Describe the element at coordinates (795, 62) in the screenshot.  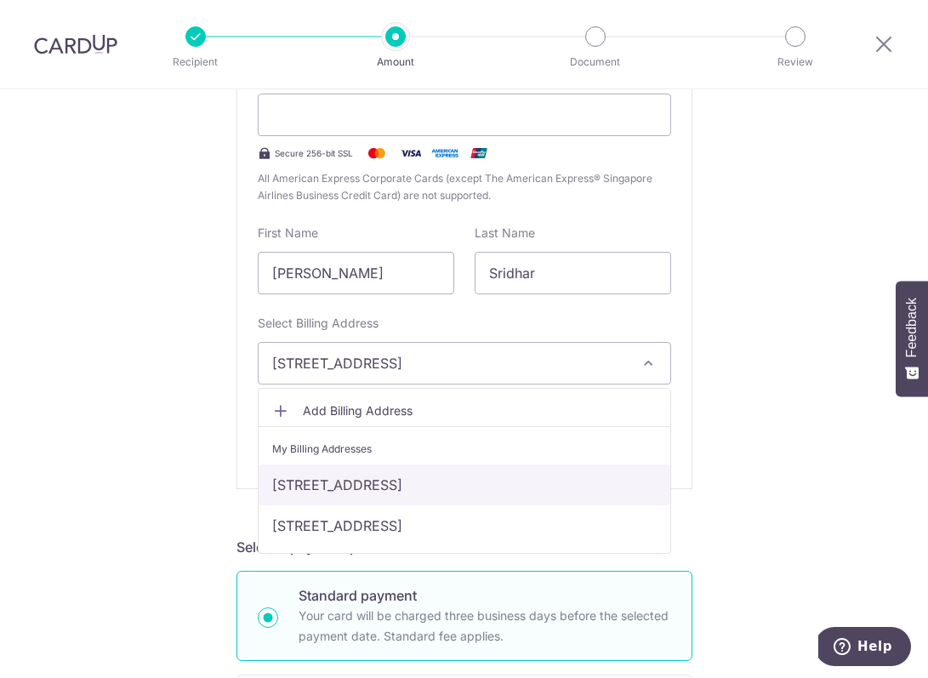
I see `p: Review` at that location.